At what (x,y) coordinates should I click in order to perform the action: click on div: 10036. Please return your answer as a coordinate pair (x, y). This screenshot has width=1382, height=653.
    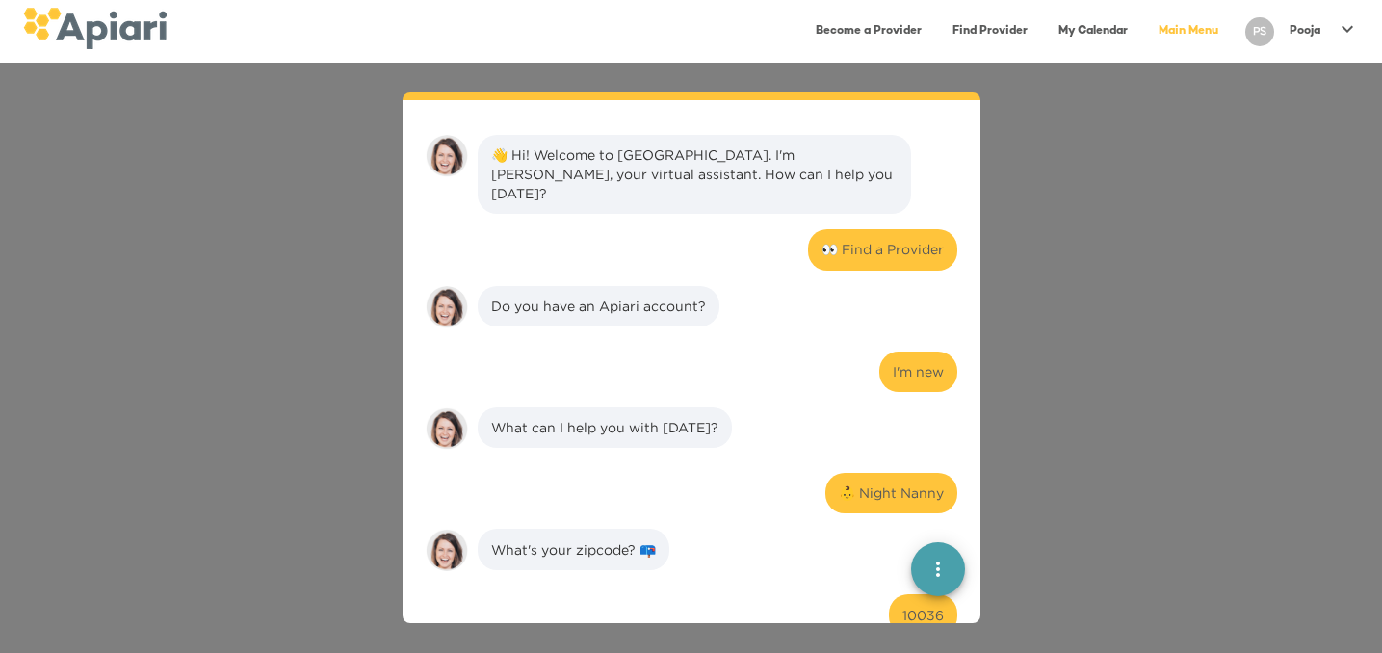
    Looking at the image, I should click on (923, 615).